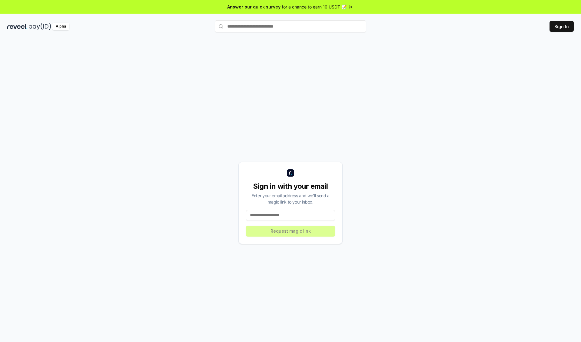  What do you see at coordinates (290, 199) in the screenshot?
I see `div: Enter your email address and we’ll send a magic link to your inbox.` at bounding box center [290, 199].